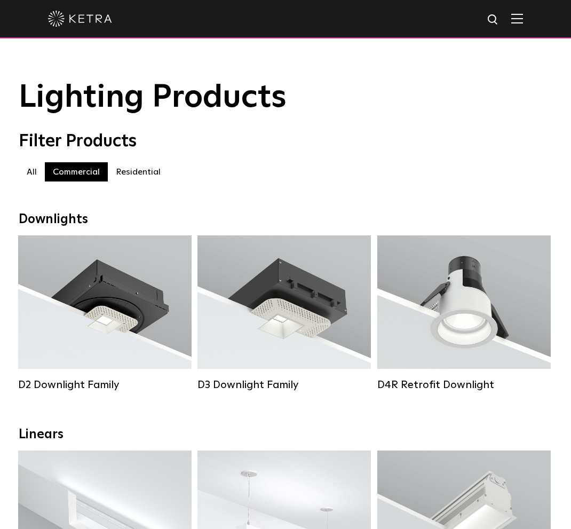 The height and width of the screenshot is (529, 571). What do you see at coordinates (286, 219) in the screenshot?
I see `div: Downlights` at bounding box center [286, 219].